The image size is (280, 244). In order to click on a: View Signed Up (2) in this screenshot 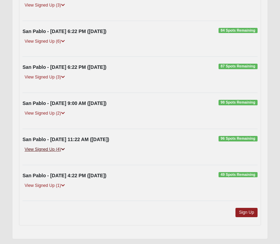, I will do `click(44, 113)`.